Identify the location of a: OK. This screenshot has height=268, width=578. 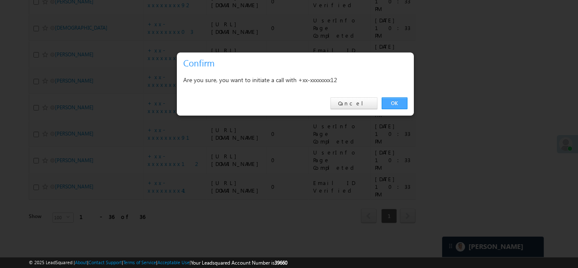
(394, 103).